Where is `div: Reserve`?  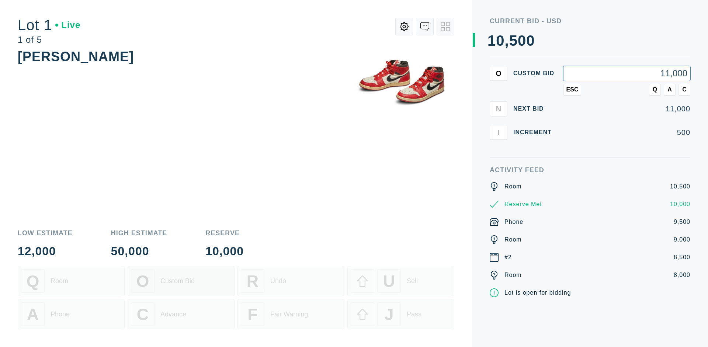 div: Reserve is located at coordinates (225, 233).